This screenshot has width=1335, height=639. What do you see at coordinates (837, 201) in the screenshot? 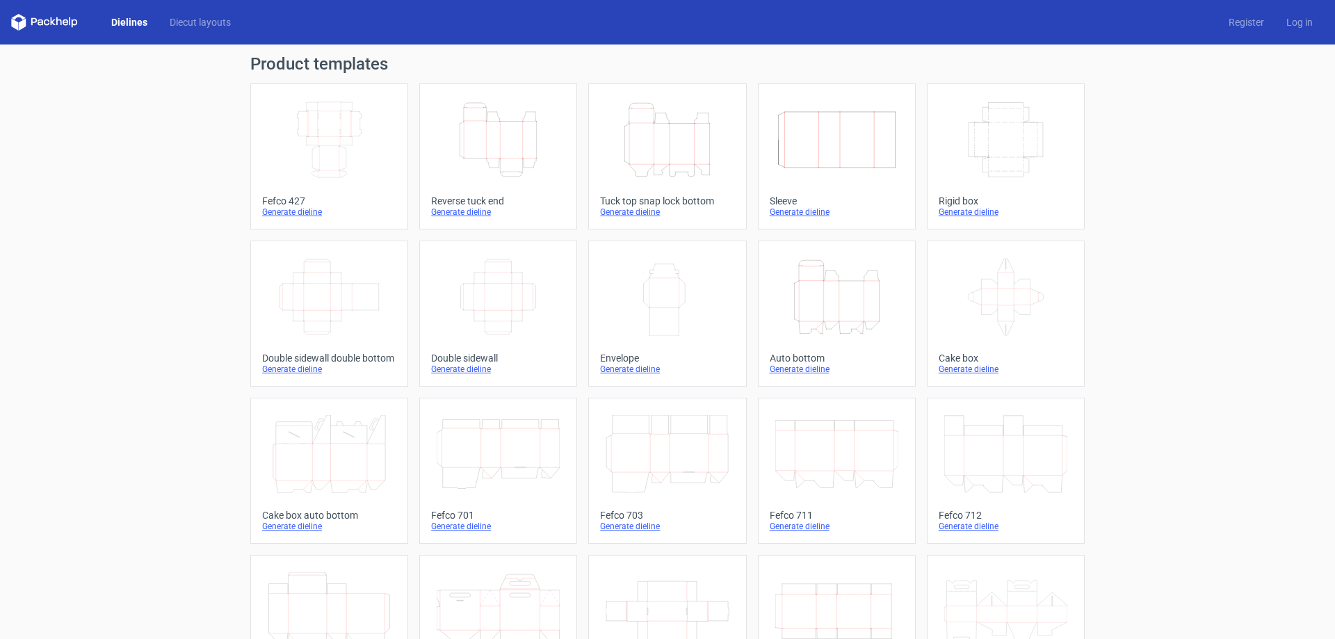
I see `div: Sleeve` at bounding box center [837, 201].